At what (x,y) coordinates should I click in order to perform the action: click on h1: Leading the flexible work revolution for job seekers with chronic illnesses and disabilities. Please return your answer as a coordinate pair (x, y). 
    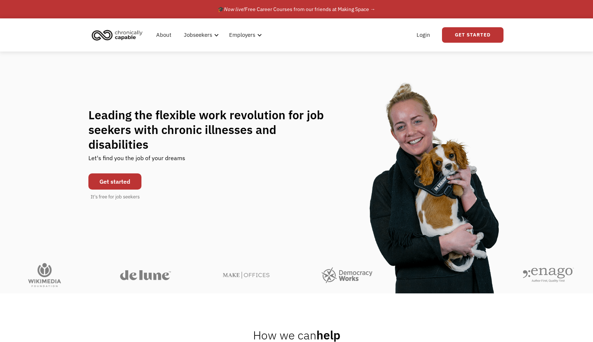
    Looking at the image, I should click on (213, 130).